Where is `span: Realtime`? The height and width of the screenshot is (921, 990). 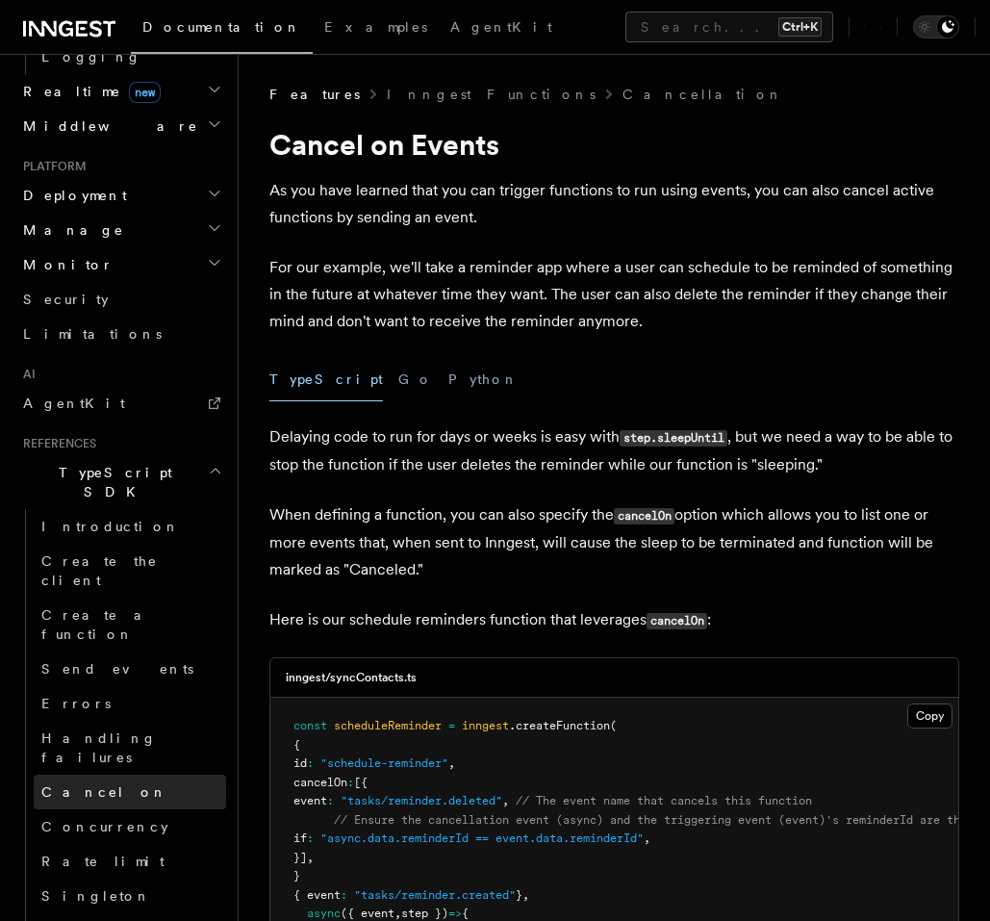
span: Realtime is located at coordinates (88, 91).